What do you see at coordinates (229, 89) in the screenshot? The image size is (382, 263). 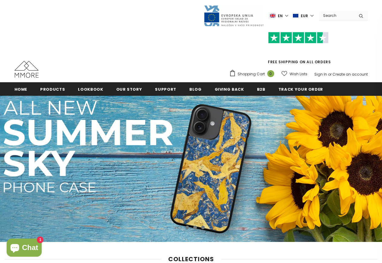 I see `span: Giving back` at bounding box center [229, 89].